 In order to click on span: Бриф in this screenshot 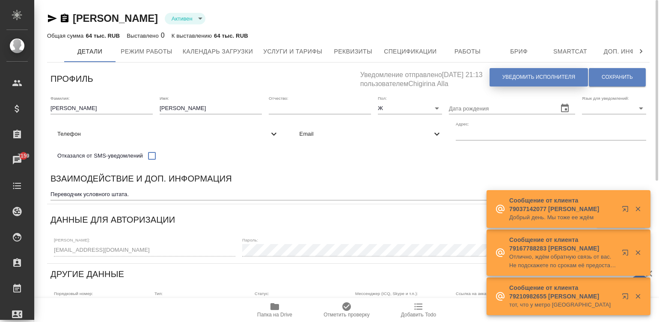, I will do `click(519, 51)`.